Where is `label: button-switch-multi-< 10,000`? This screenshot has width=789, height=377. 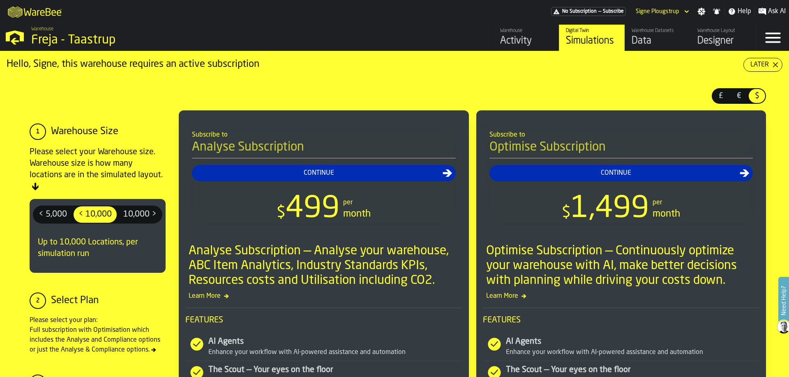
label: button-switch-multi-< 10,000 is located at coordinates (95, 215).